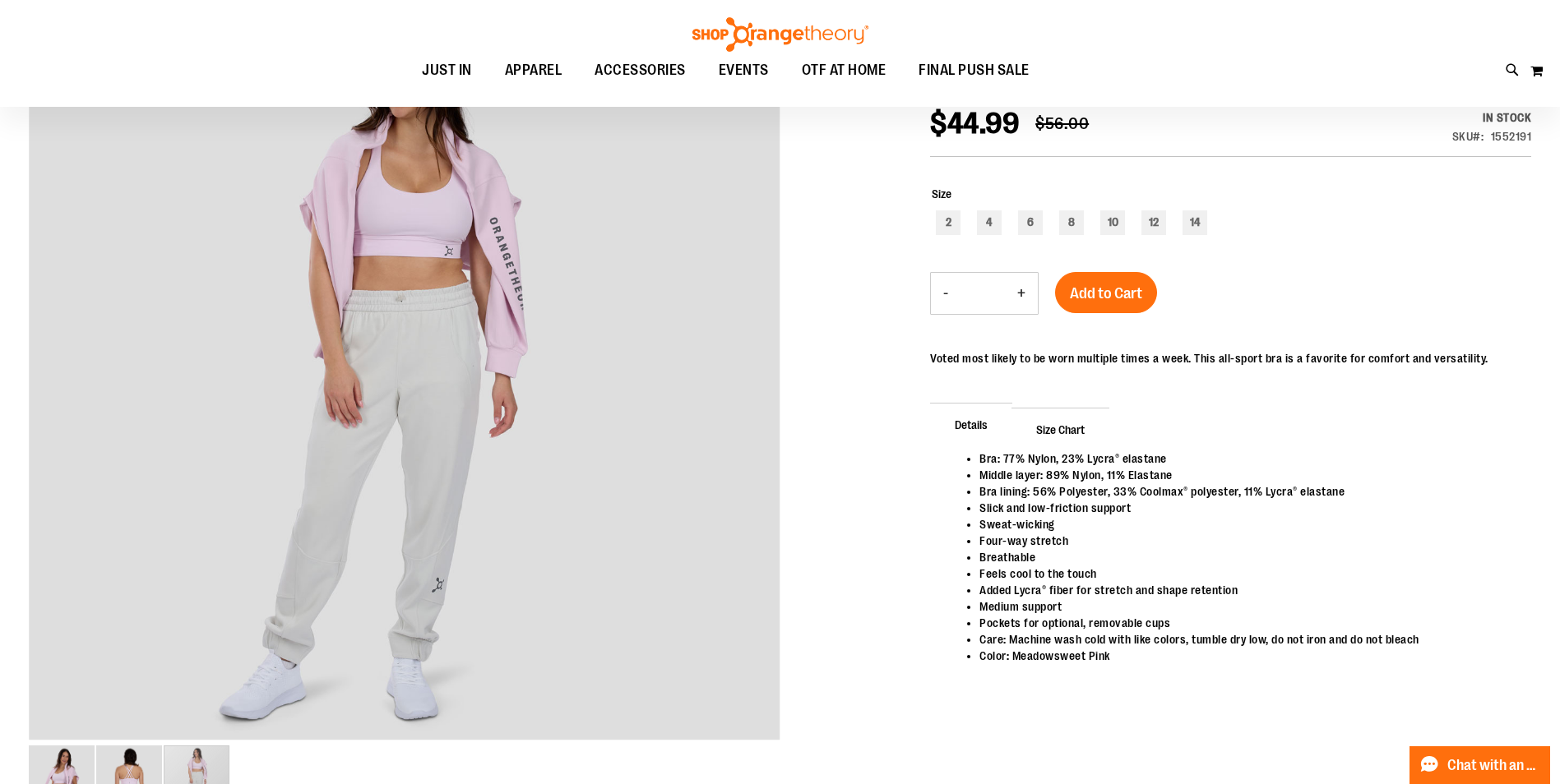 This screenshot has width=1560, height=784. I want to click on li: Slick and low-friction support, so click(1247, 508).